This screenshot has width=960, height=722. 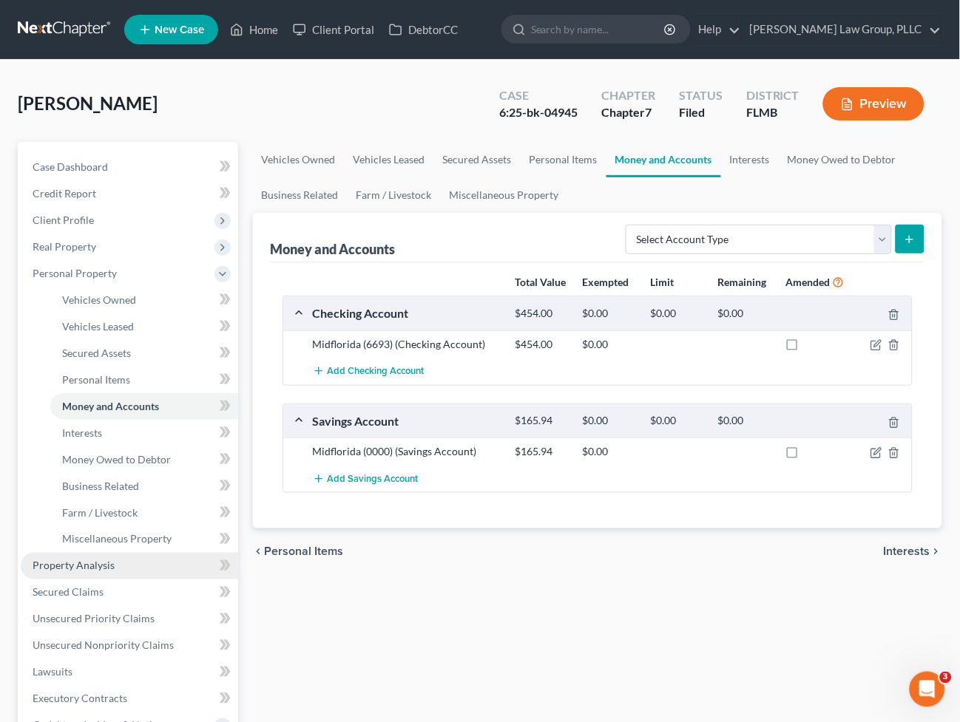 I want to click on span: Client Profile, so click(x=63, y=220).